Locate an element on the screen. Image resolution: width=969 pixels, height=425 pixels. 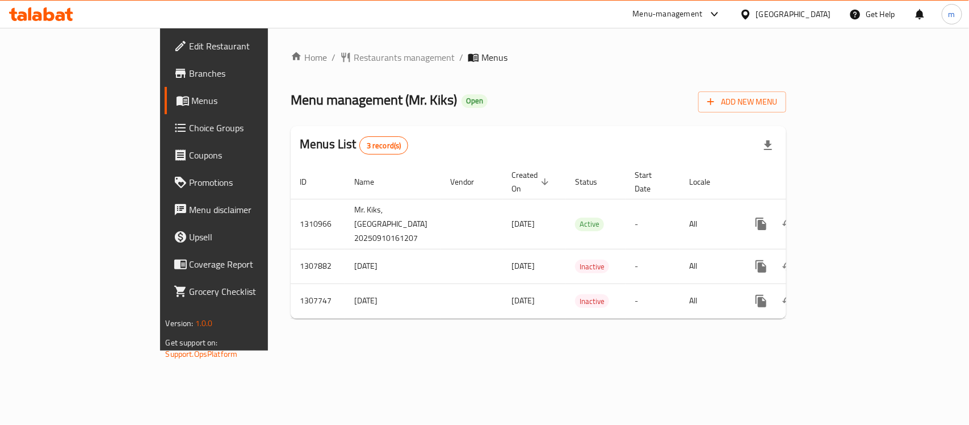
span: Status is located at coordinates (593, 182).